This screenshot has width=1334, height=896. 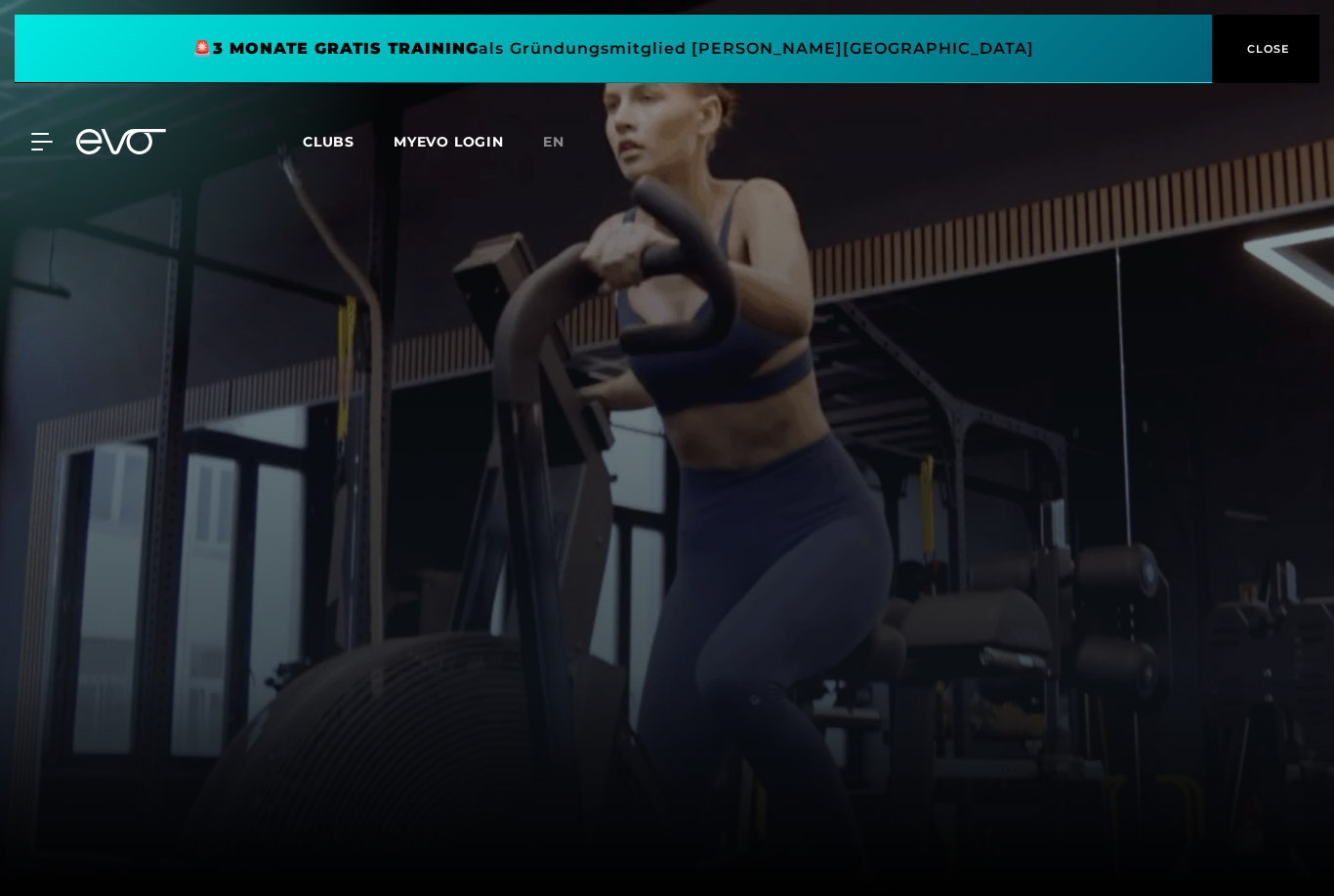 I want to click on span: en, so click(x=554, y=141).